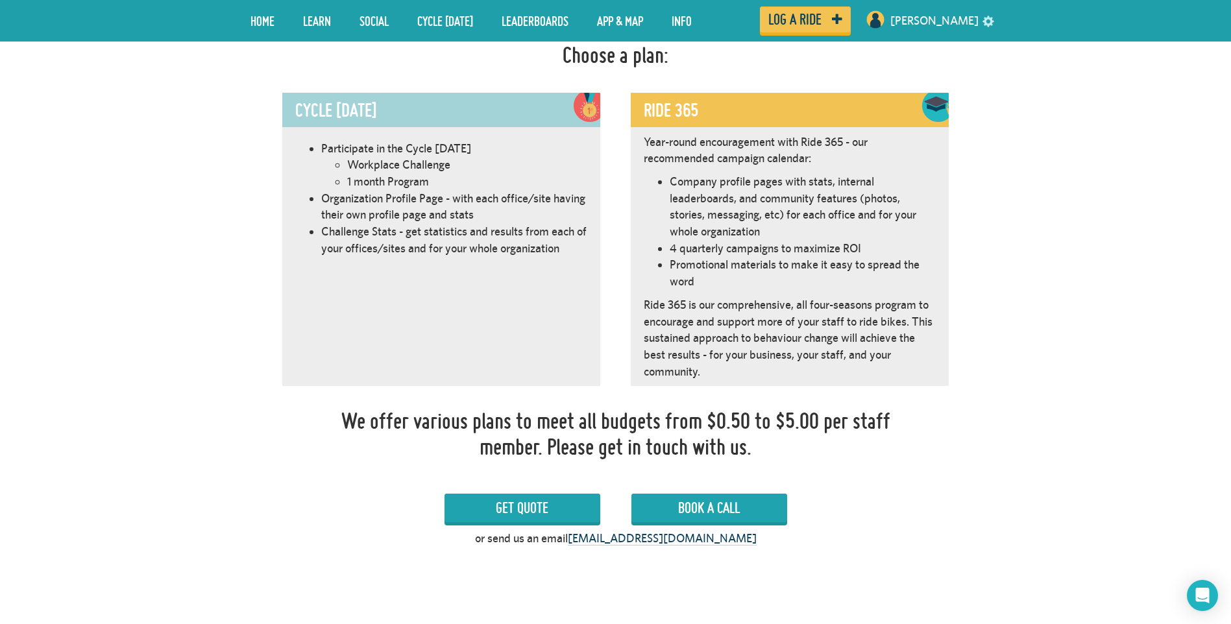  I want to click on a: settings drop down toggle, so click(988, 20).